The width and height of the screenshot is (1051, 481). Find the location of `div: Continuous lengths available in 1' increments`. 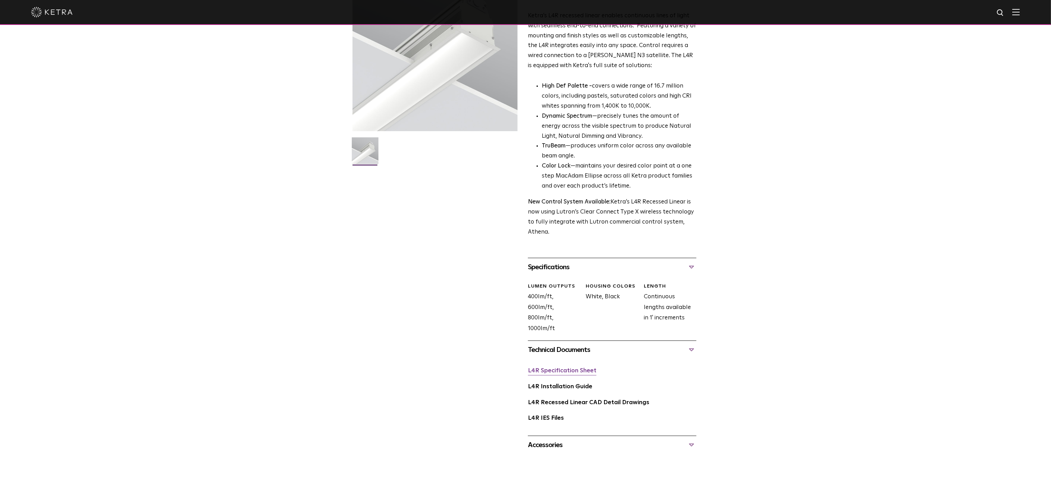

div: Continuous lengths available in 1' increments is located at coordinates (667, 308).